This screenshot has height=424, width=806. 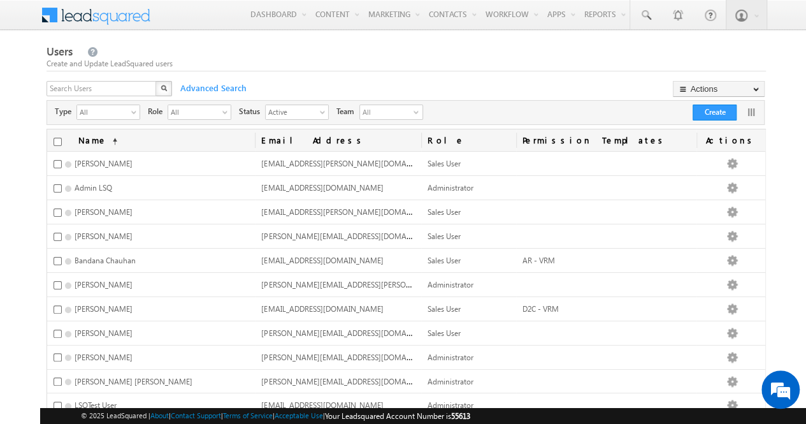 I want to click on span: Admin LSQ, so click(x=93, y=187).